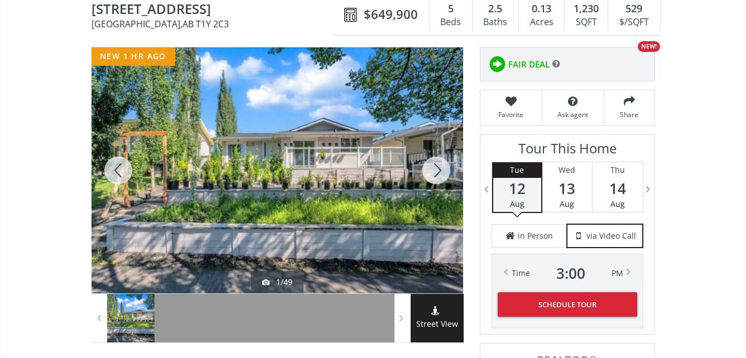 The image size is (746, 358). I want to click on span: Ask agent, so click(573, 114).